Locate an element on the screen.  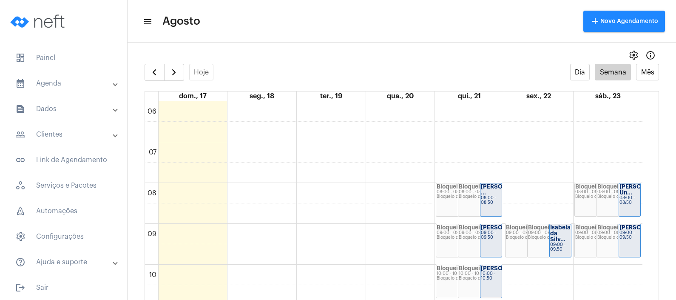
mat-expansion-panel-header: sidenav iconClientes is located at coordinates (66, 134).